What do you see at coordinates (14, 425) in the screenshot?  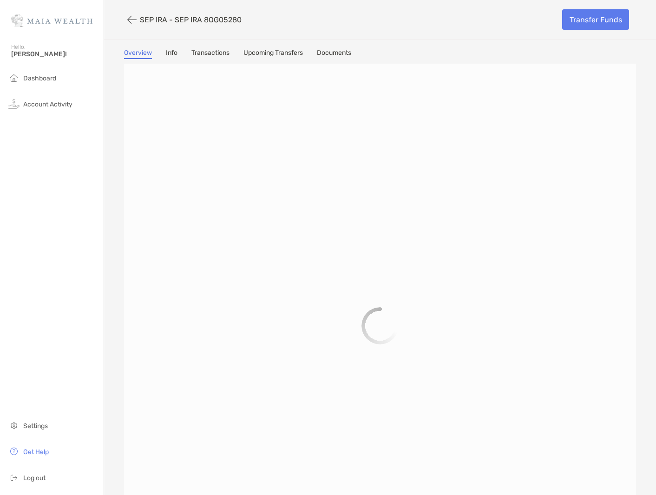 I see `img: settings icon` at bounding box center [14, 425].